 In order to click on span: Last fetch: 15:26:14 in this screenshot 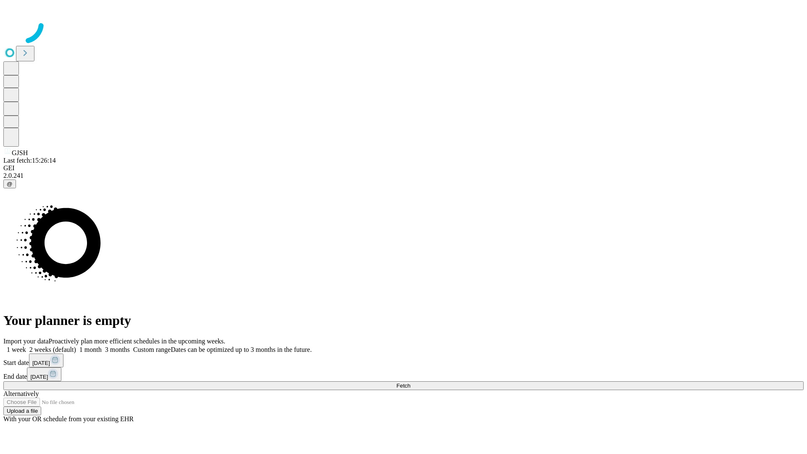, I will do `click(29, 160)`.